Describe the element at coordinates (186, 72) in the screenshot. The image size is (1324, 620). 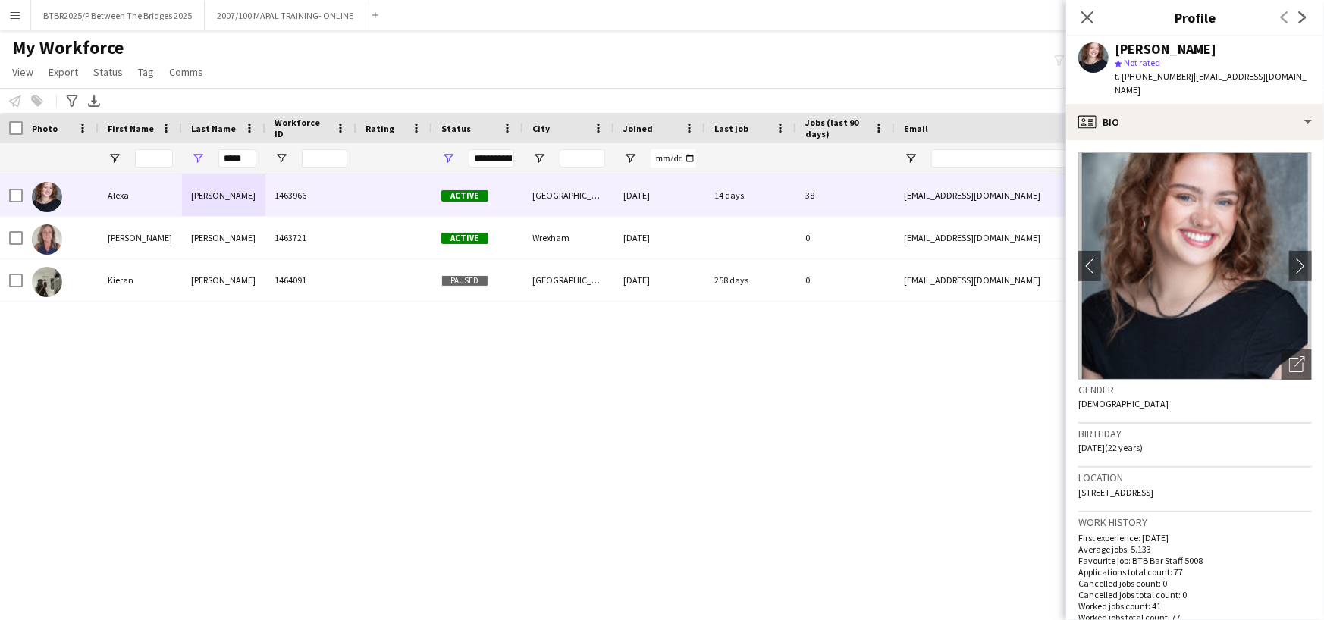
I see `a: Comms` at that location.